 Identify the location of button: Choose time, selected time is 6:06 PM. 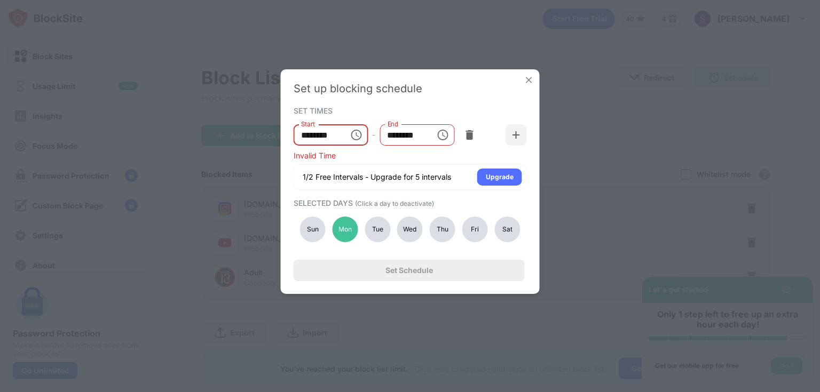
(442, 135).